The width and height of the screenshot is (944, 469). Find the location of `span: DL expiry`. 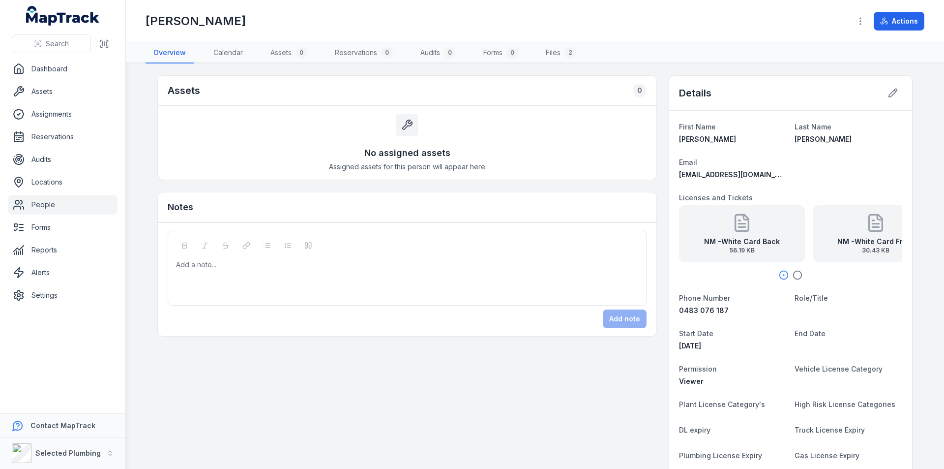

span: DL expiry is located at coordinates (695, 429).